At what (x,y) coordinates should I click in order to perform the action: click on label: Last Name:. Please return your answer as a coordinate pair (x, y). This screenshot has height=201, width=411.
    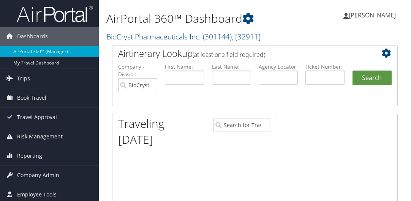
    Looking at the image, I should click on (231, 67).